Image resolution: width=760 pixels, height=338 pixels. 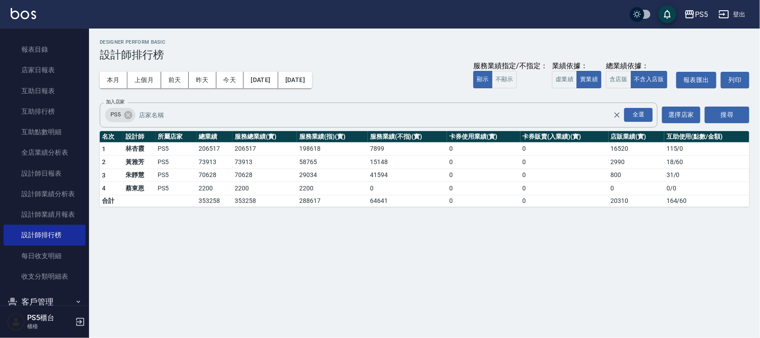 What do you see at coordinates (45, 111) in the screenshot?
I see `a: 互助排行榜` at bounding box center [45, 111].